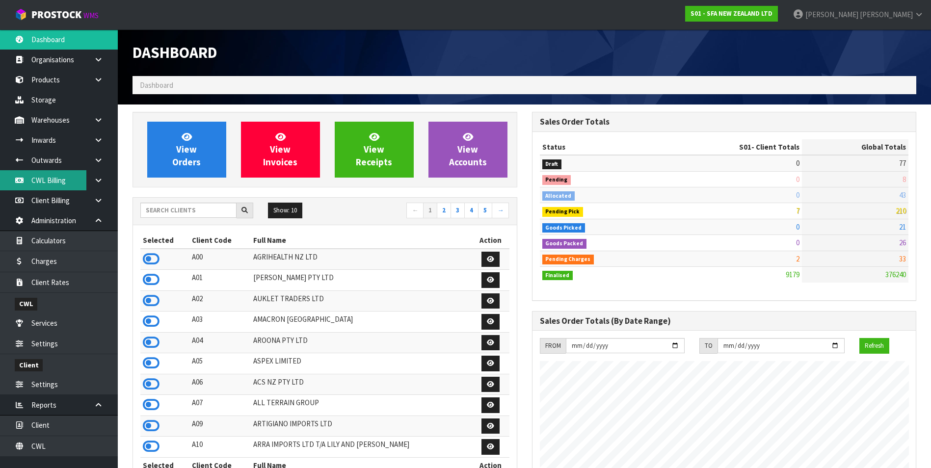 The image size is (931, 468). What do you see at coordinates (220, 426) in the screenshot?
I see `td: A09` at bounding box center [220, 426].